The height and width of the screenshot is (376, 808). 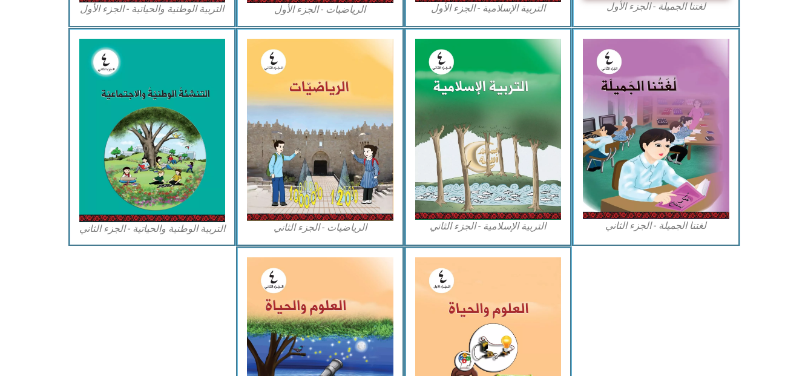 What do you see at coordinates (488, 8) in the screenshot?
I see `figcaption: التربية الإسلامية - الجزء الأول` at bounding box center [488, 8].